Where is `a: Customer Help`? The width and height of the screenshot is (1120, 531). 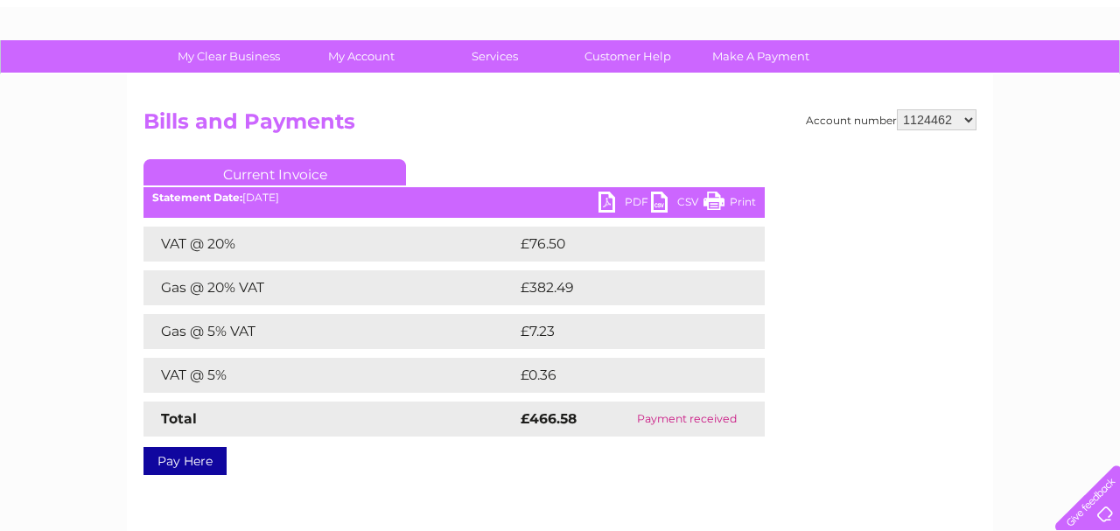 a: Customer Help is located at coordinates (628, 56).